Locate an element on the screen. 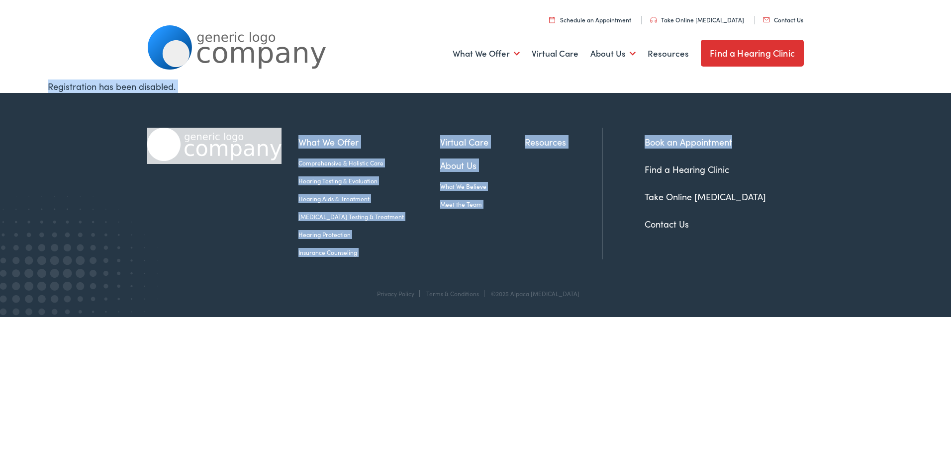 Image resolution: width=951 pixels, height=474 pixels. a: What We Believe is located at coordinates (482, 186).